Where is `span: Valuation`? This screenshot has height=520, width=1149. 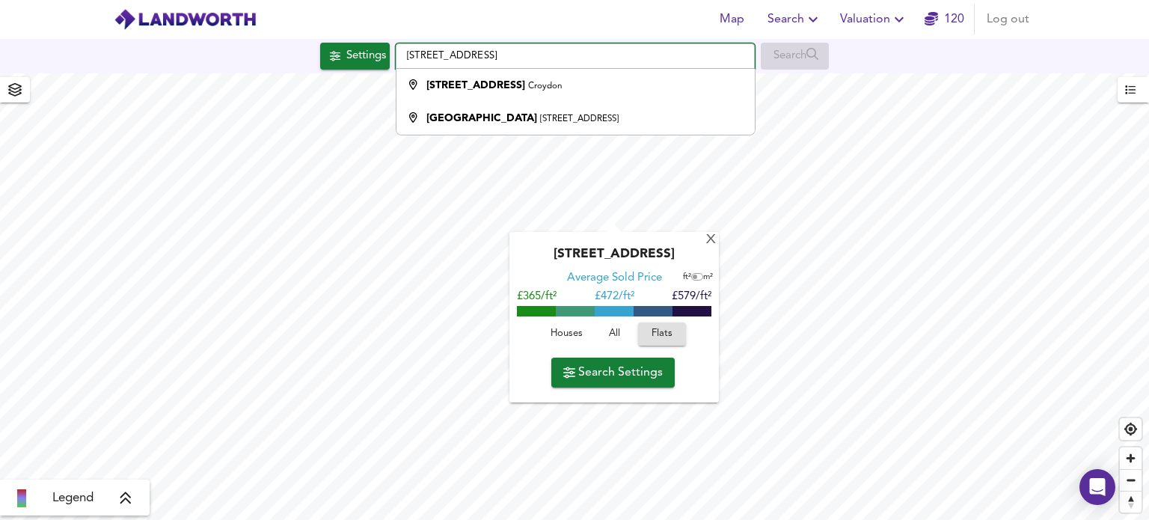
span: Valuation is located at coordinates (874, 19).